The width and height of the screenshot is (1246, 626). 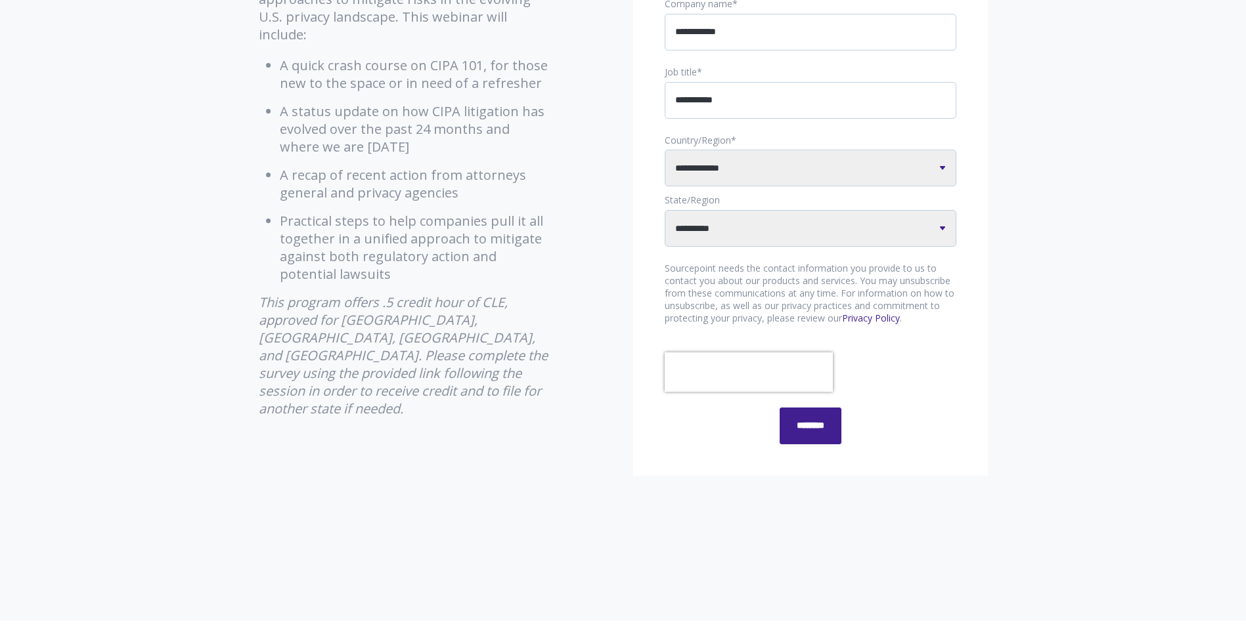 I want to click on span: Job title, so click(x=680, y=72).